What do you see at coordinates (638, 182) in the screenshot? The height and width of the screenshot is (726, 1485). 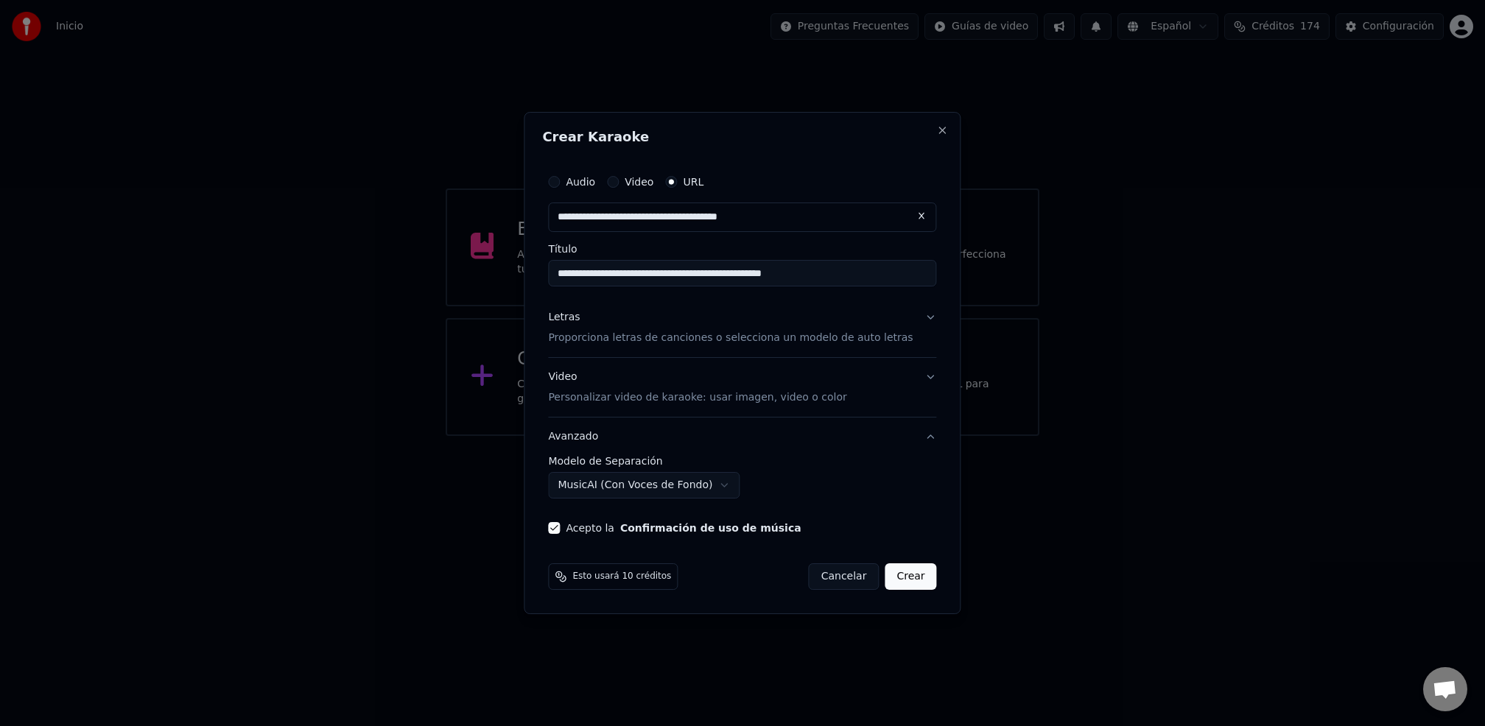 I see `label: Video` at bounding box center [638, 182].